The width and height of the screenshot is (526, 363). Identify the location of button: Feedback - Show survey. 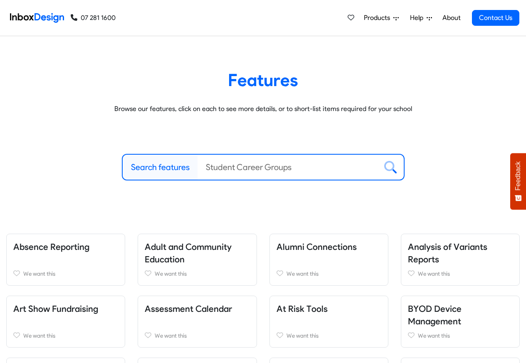
(518, 181).